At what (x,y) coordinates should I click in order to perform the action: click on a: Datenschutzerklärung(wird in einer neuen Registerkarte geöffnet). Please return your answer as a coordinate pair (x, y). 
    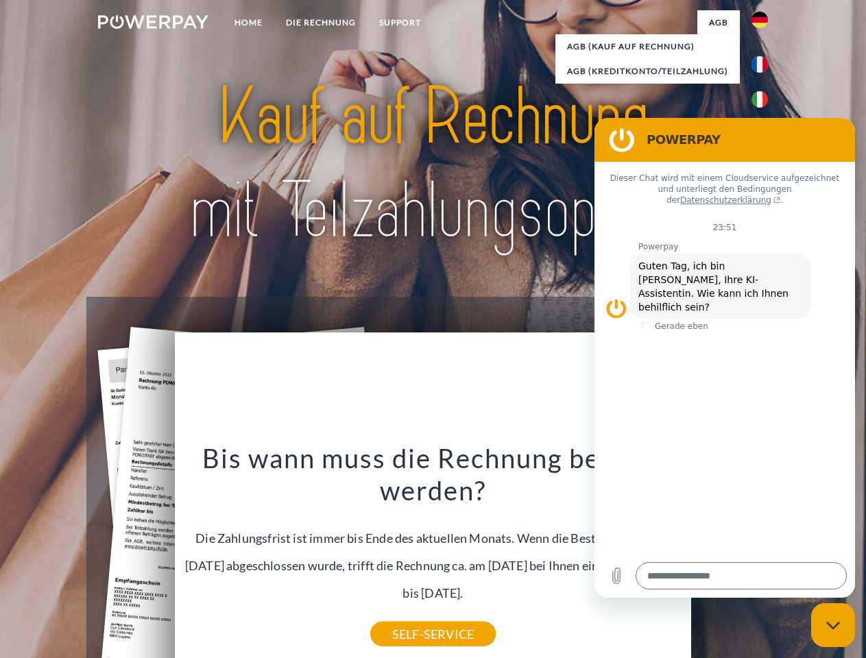
    Looking at the image, I should click on (136, 82).